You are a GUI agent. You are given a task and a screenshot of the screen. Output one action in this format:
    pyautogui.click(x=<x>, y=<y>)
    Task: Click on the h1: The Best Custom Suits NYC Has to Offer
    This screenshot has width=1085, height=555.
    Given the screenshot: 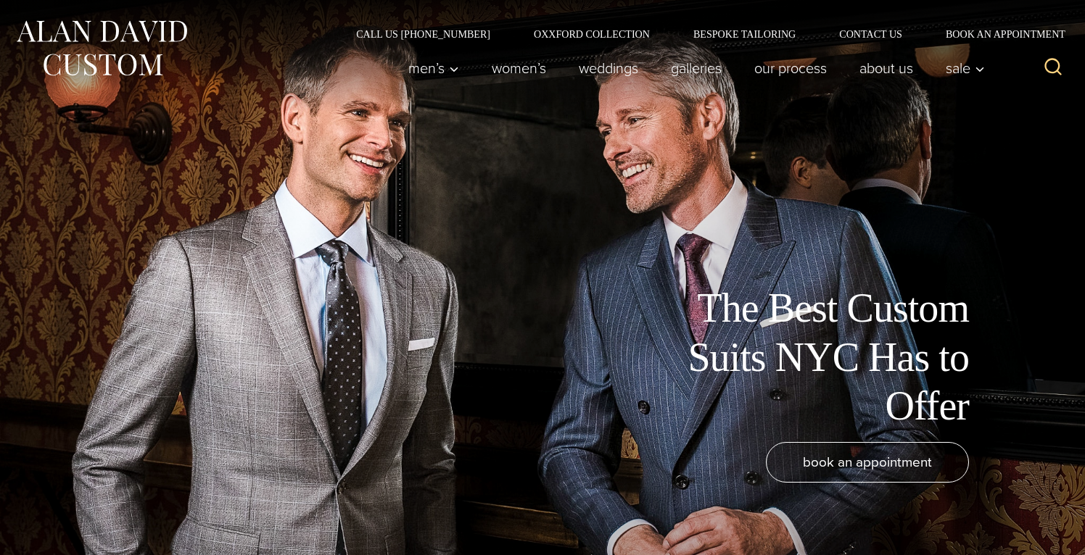 What is the action you would take?
    pyautogui.click(x=806, y=357)
    